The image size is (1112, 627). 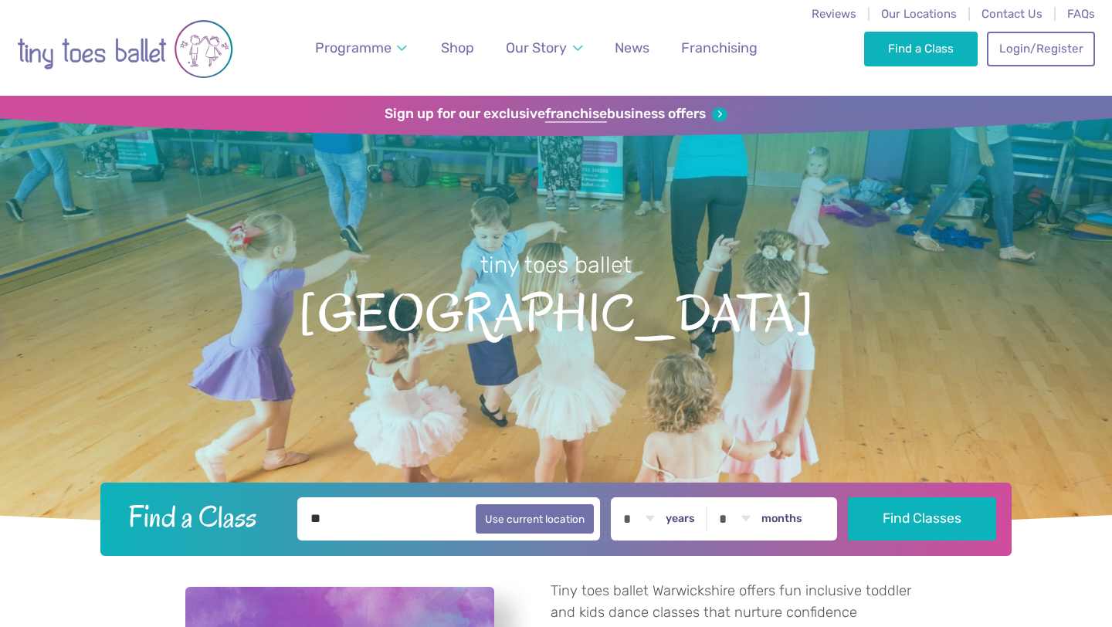 What do you see at coordinates (536, 47) in the screenshot?
I see `span: Our Story` at bounding box center [536, 47].